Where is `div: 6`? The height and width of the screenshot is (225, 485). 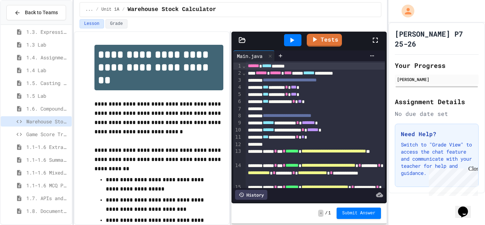 div: 6 is located at coordinates (237, 101).